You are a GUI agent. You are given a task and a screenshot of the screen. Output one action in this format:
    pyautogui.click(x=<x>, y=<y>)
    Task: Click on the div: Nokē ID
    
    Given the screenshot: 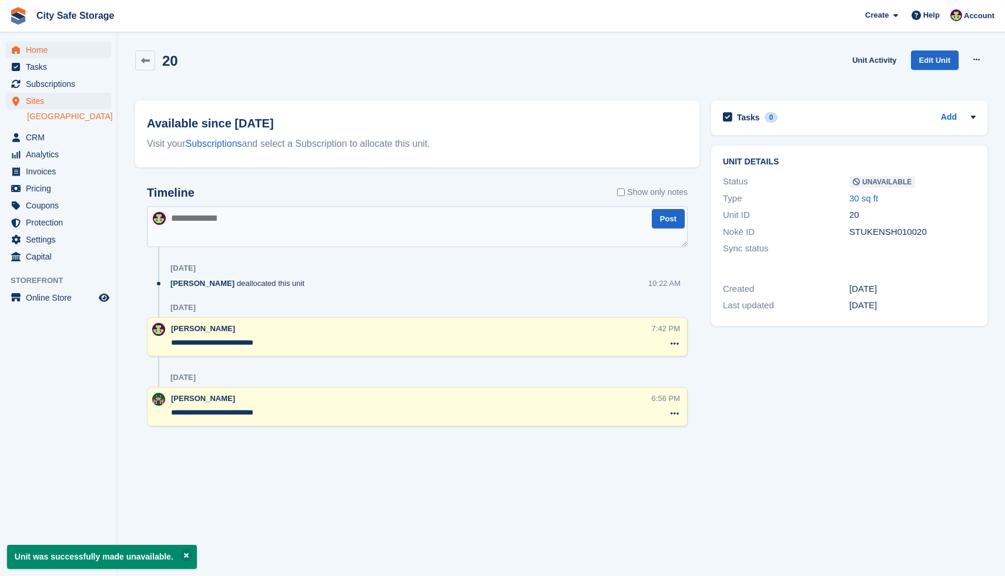 What is the action you would take?
    pyautogui.click(x=785, y=232)
    